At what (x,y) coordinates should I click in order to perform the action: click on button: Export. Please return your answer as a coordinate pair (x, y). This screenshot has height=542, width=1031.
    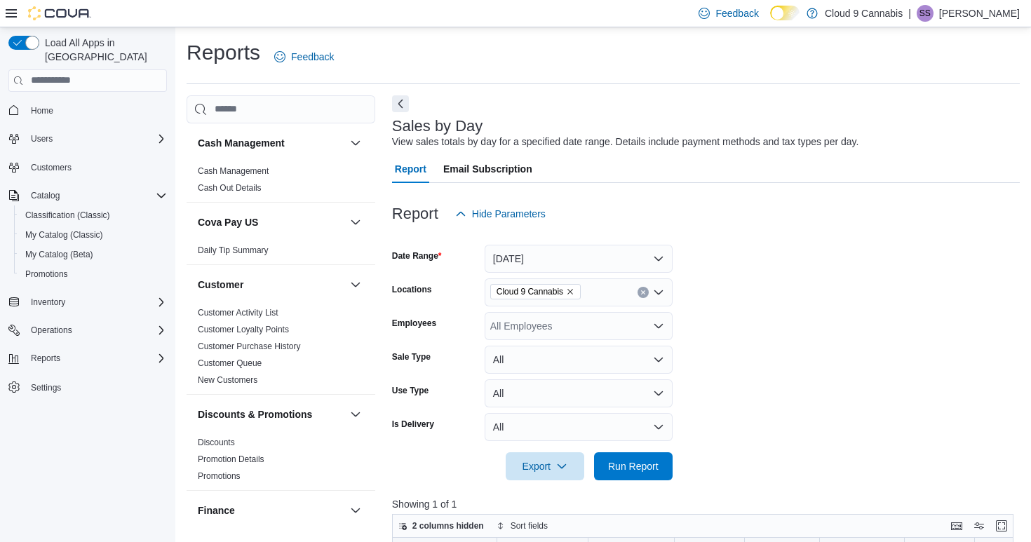
    Looking at the image, I should click on (545, 466).